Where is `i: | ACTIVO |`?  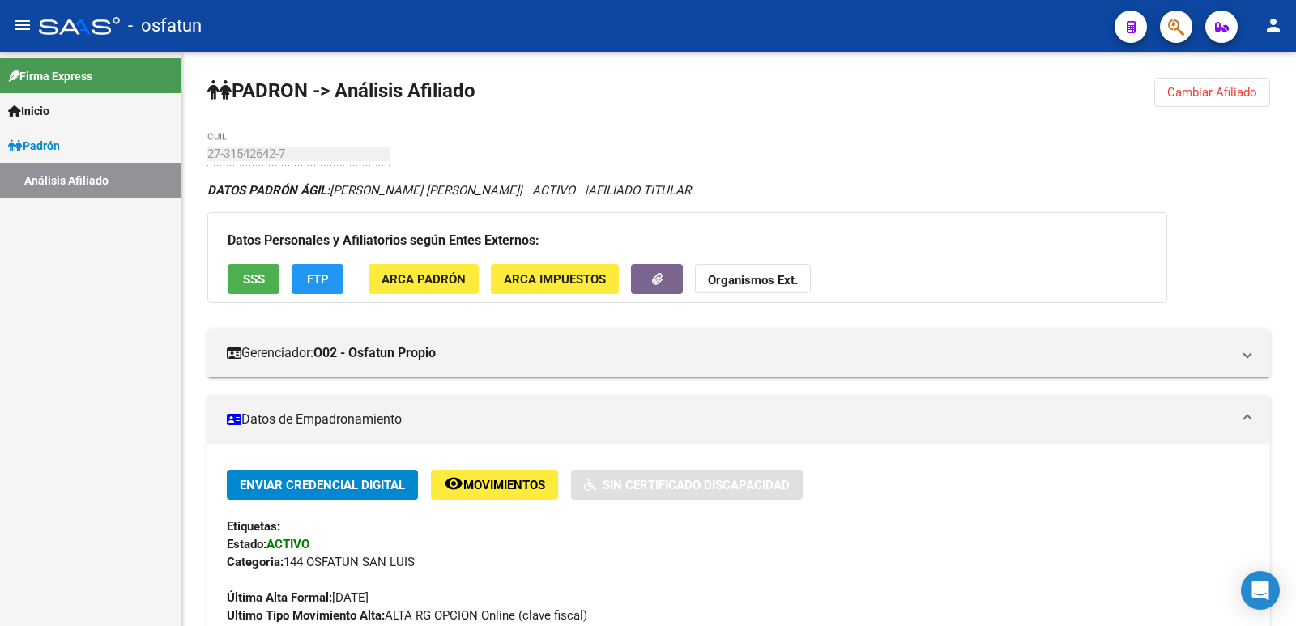 i: | ACTIVO | is located at coordinates (449, 190).